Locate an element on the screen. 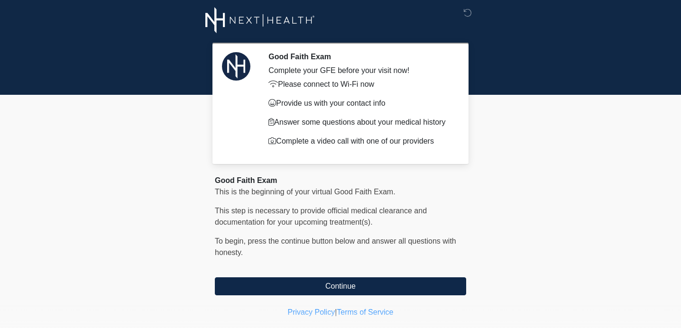 The height and width of the screenshot is (328, 681). a: Terms of Service is located at coordinates (365, 312).